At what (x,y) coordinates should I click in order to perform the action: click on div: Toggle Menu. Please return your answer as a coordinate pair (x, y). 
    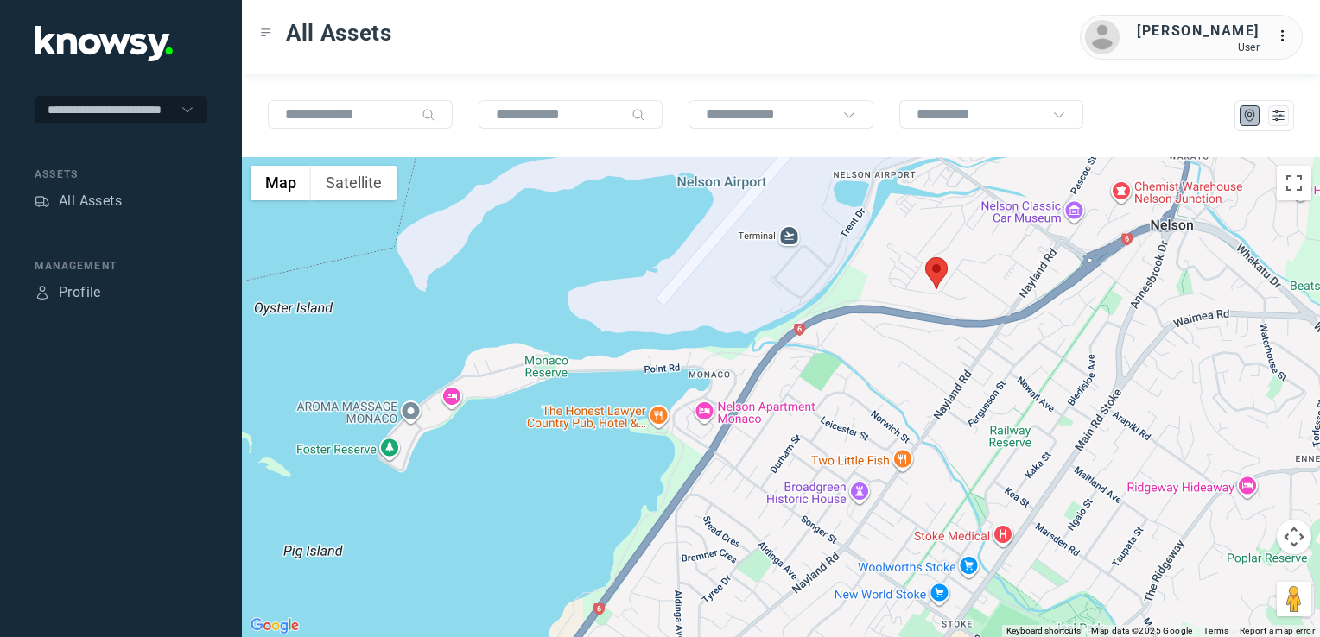
    Looking at the image, I should click on (266, 33).